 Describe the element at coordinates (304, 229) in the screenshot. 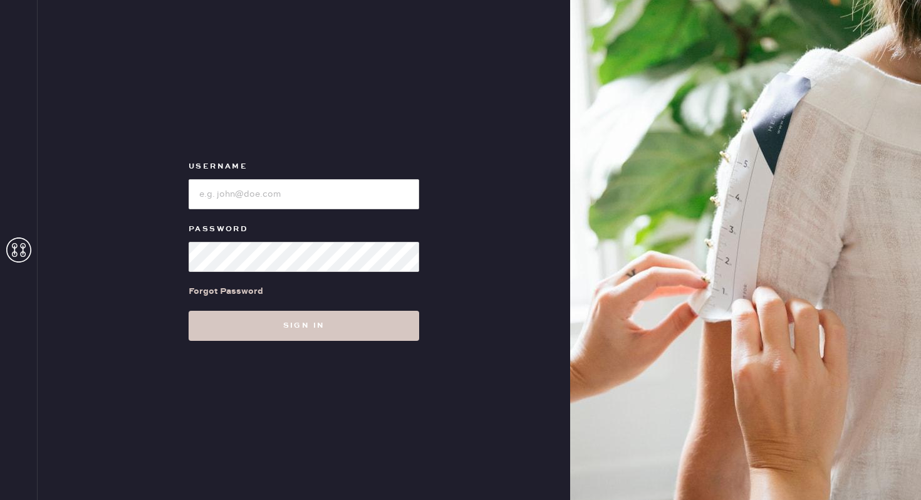

I see `label: Password` at that location.